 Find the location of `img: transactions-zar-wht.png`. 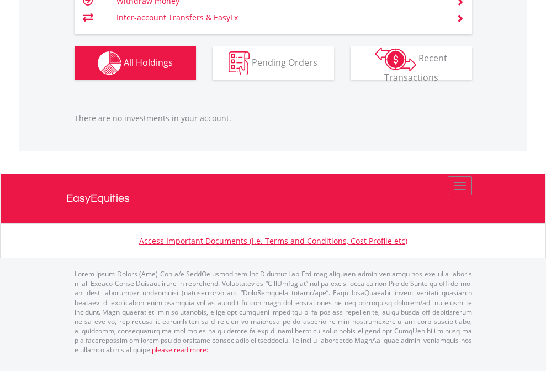

img: transactions-zar-wht.png is located at coordinates (396, 59).